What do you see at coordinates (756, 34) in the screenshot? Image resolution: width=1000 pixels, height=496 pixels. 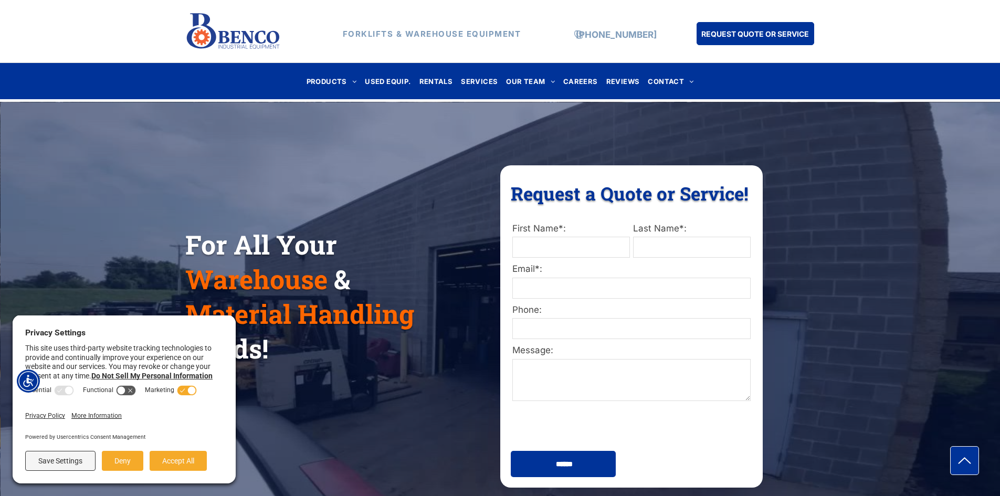 I see `a: REQUEST QUOTE OR SERVICE` at bounding box center [756, 34].